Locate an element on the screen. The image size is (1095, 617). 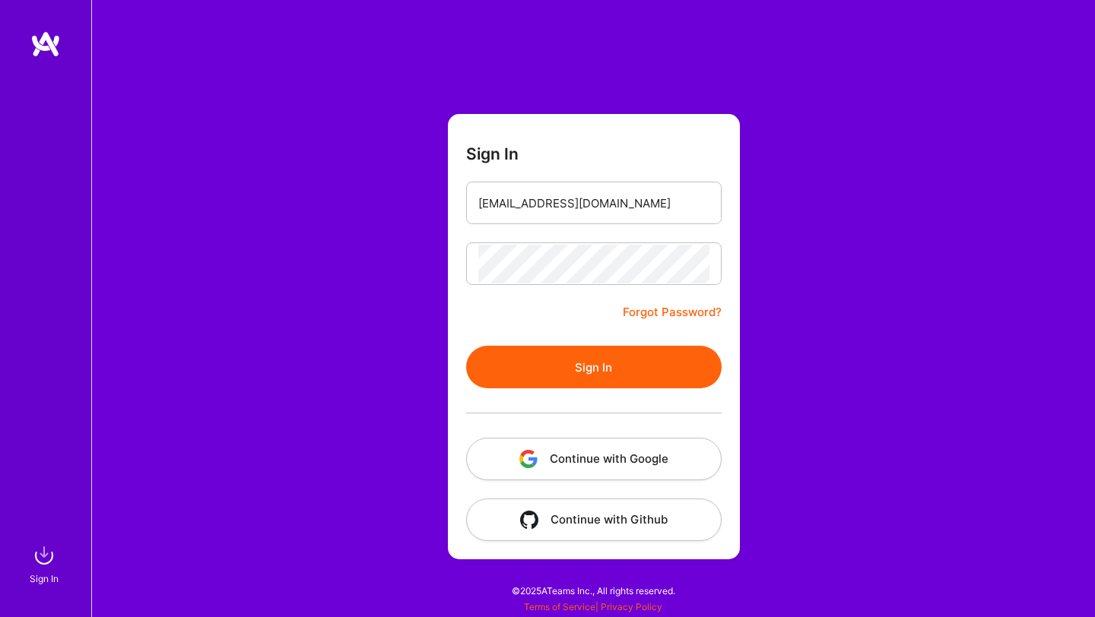
button: Sign In is located at coordinates (594, 367).